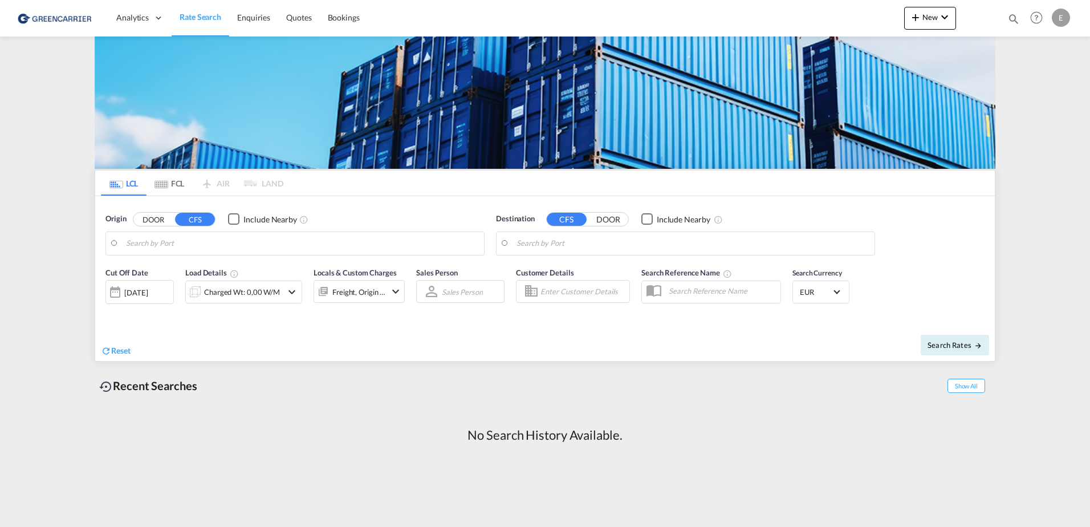 The width and height of the screenshot is (1090, 527). Describe the element at coordinates (243, 292) in the screenshot. I see `div: Charged Wt: 0,00 W/Micon-chevron-down` at that location.